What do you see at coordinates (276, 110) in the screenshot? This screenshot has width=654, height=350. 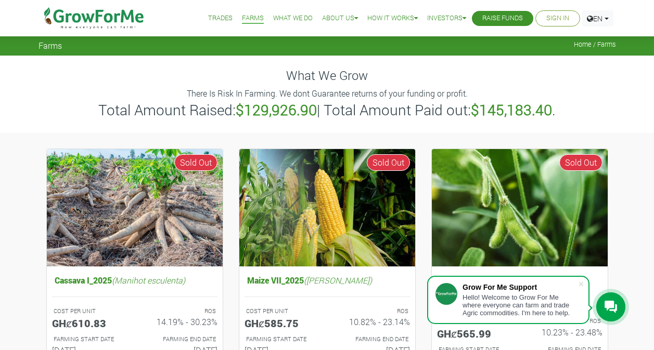 I see `b: $129,926.90` at bounding box center [276, 110].